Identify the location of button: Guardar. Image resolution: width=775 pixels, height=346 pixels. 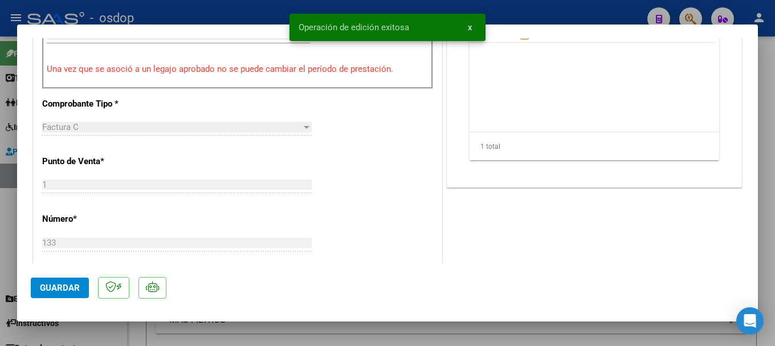
(60, 288).